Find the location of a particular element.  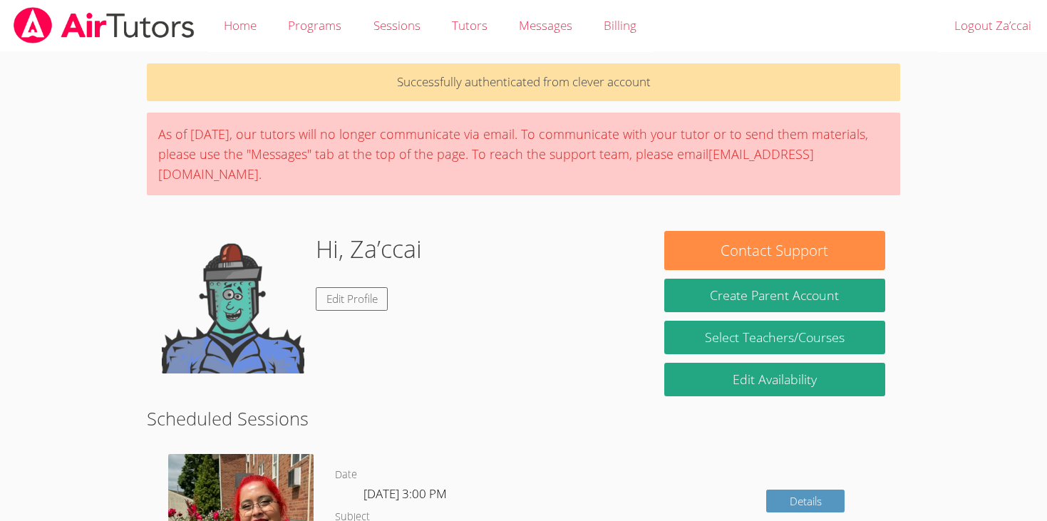

a: Select Teachers/Courses is located at coordinates (775, 337).